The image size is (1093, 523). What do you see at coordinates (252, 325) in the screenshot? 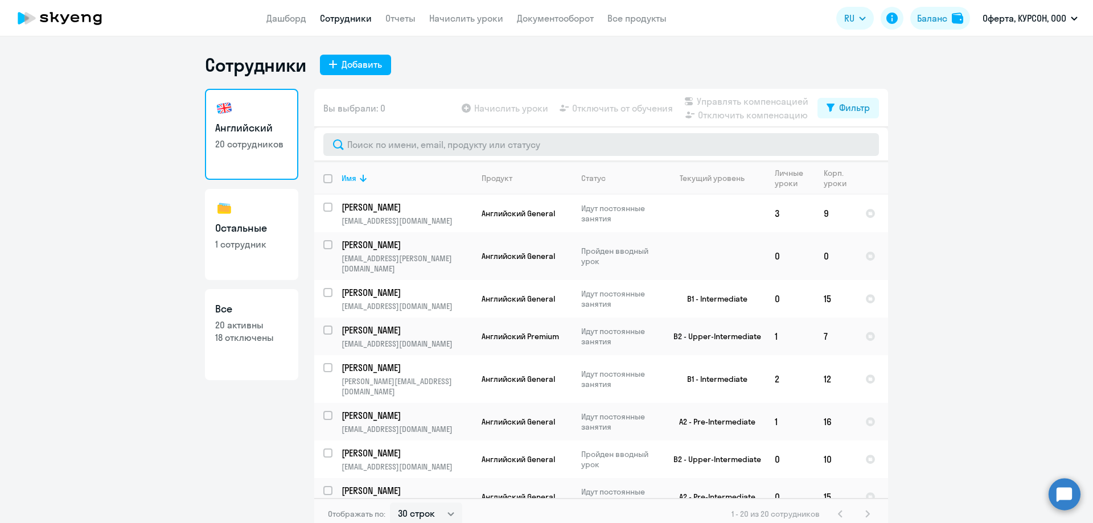
I see `p: 20 активны` at bounding box center [252, 325].